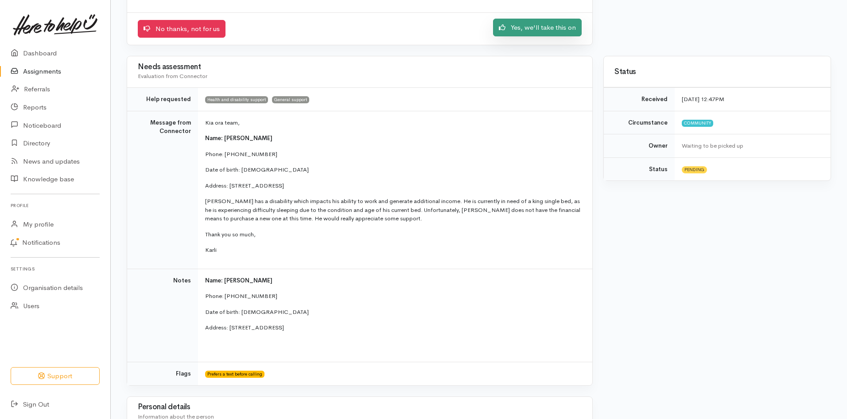 Image resolution: width=847 pixels, height=419 pixels. Describe the element at coordinates (235, 374) in the screenshot. I see `span: Prefers a text before calling` at that location.